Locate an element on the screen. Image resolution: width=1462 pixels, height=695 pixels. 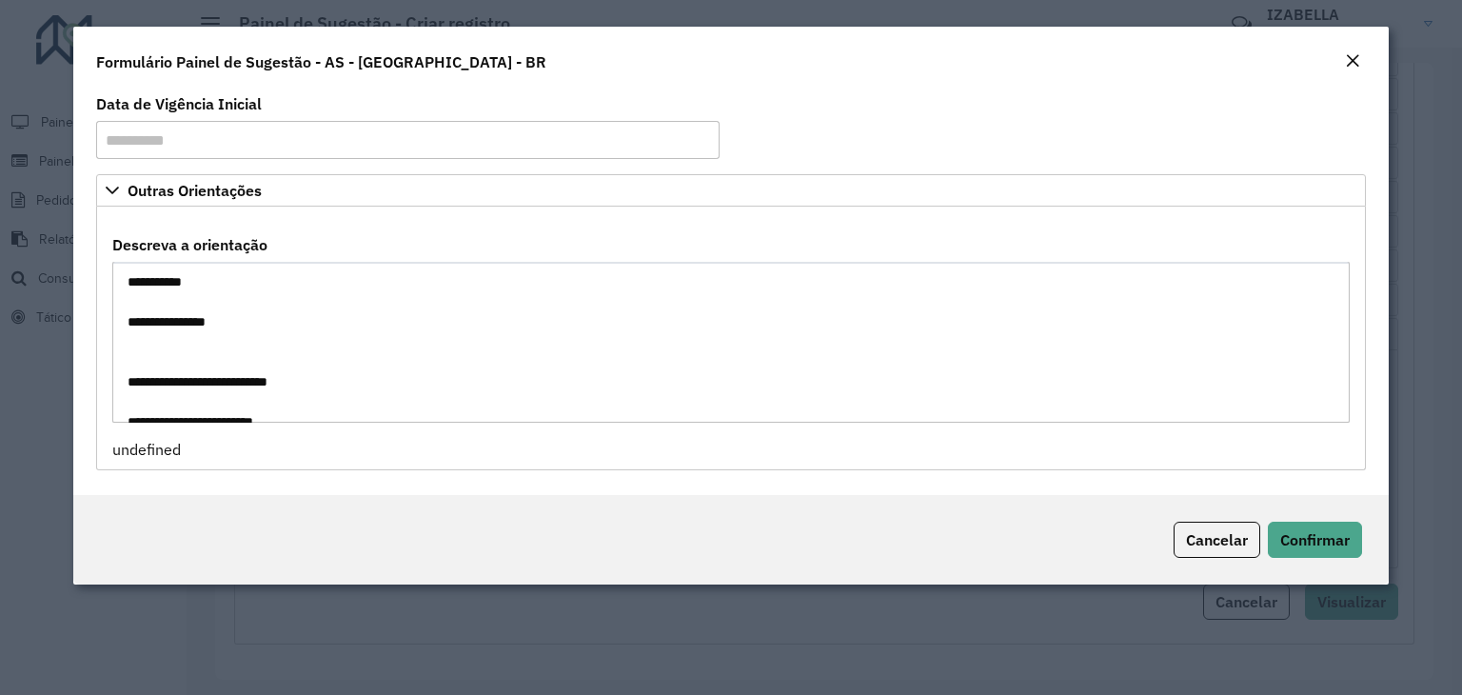
div: Outras Orientações is located at coordinates (731, 338).